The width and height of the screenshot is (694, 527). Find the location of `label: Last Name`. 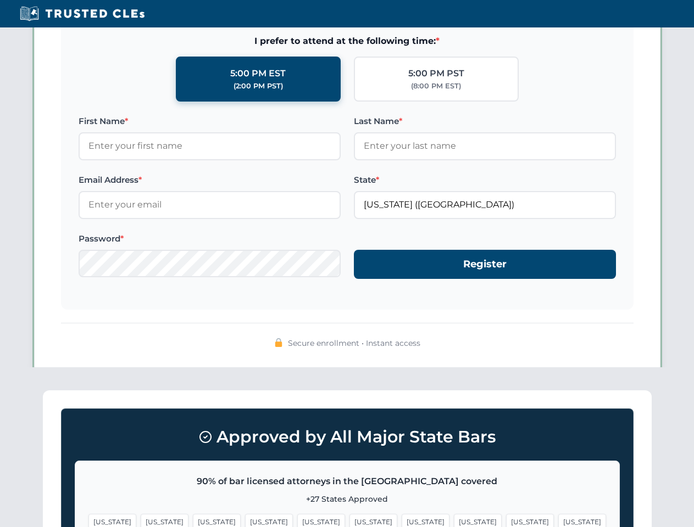

label: Last Name is located at coordinates (484, 121).